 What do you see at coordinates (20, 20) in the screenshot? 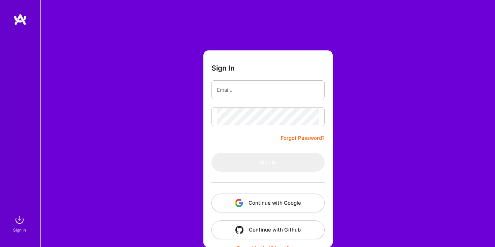
I see `img: logo` at bounding box center [20, 20].